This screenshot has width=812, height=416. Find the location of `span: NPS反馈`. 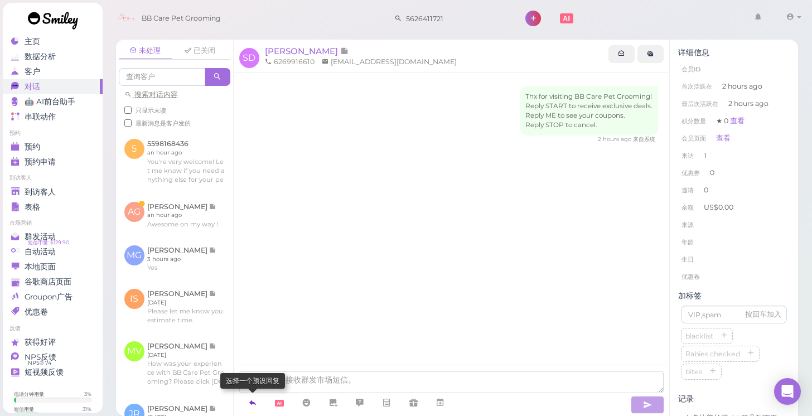

span: NPS反馈 is located at coordinates (40, 357).